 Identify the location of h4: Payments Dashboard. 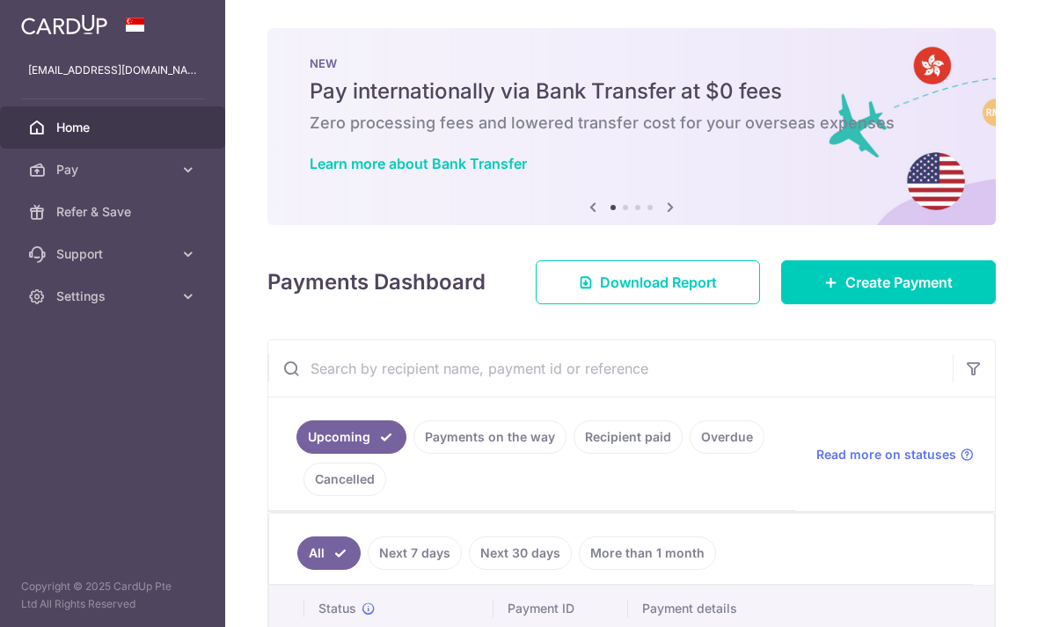
(377, 282).